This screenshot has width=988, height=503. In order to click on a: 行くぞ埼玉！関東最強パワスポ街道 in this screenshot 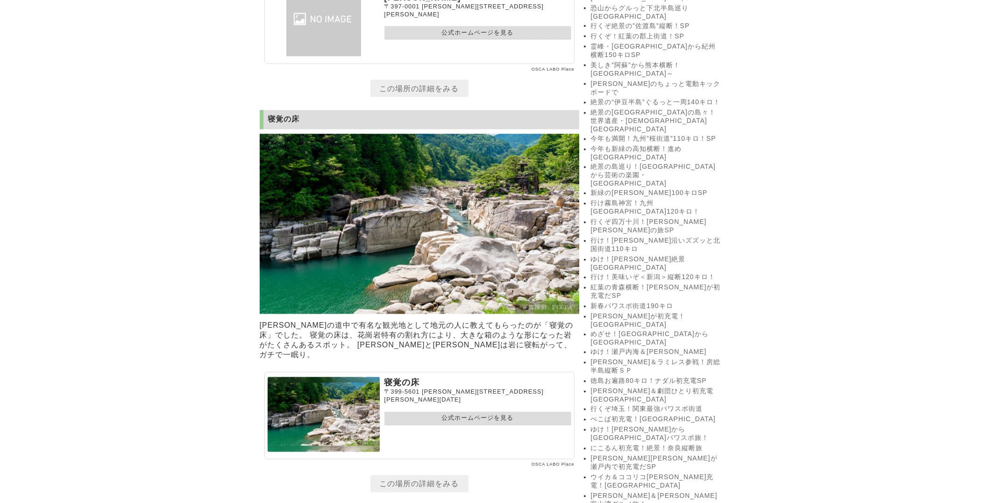, I will do `click(657, 409)`.